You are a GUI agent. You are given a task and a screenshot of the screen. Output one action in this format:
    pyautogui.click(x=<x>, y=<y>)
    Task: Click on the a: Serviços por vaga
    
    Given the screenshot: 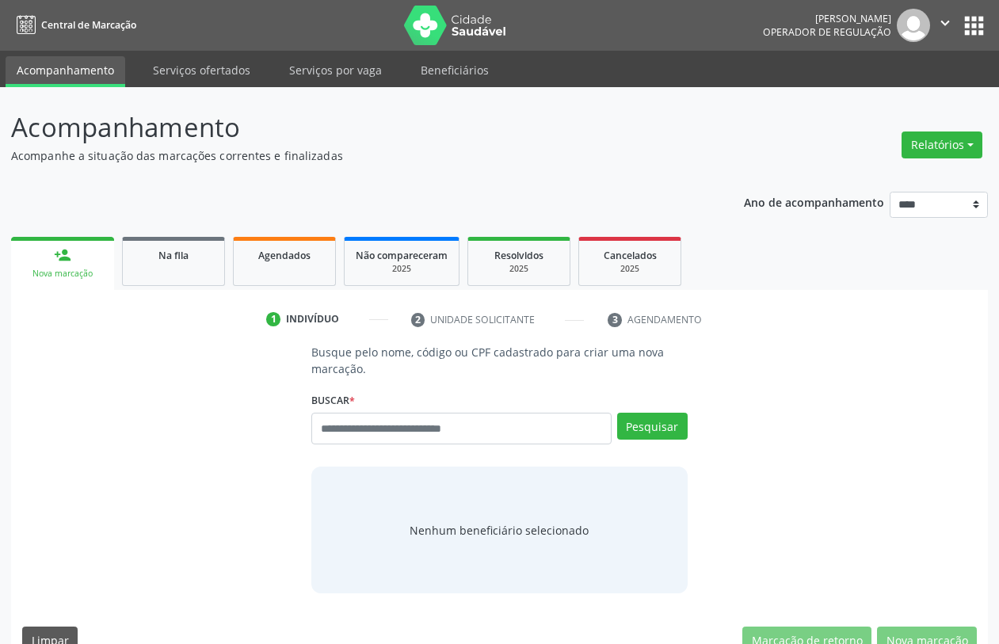 What is the action you would take?
    pyautogui.click(x=335, y=70)
    